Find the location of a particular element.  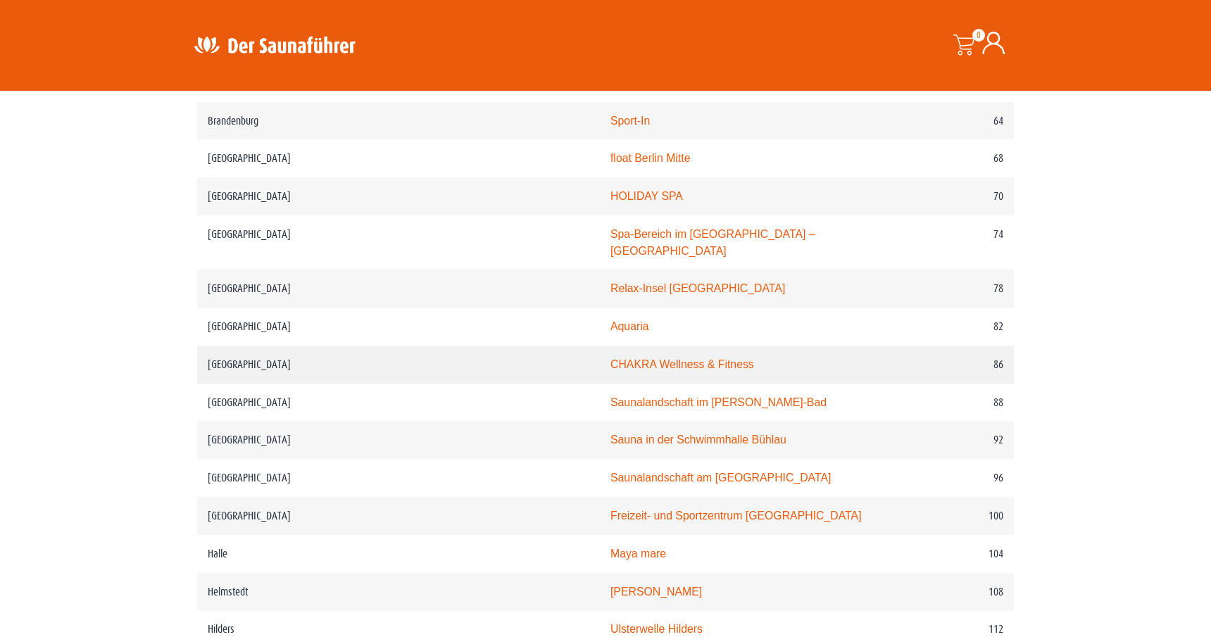

a: HOLIDAY SPA is located at coordinates (646, 196).